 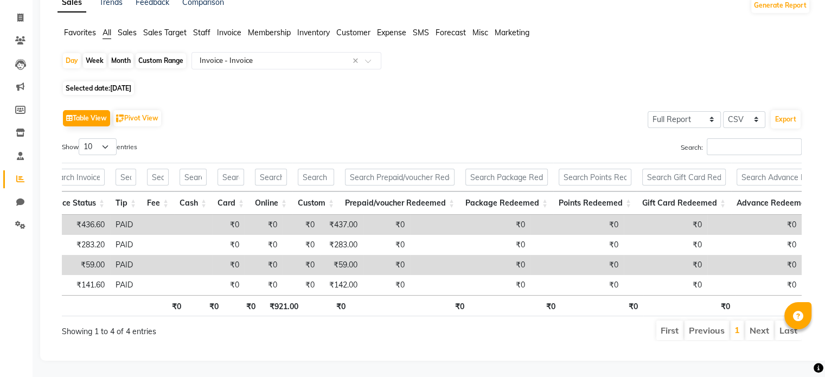 What do you see at coordinates (202, 33) in the screenshot?
I see `span: Staff` at bounding box center [202, 33].